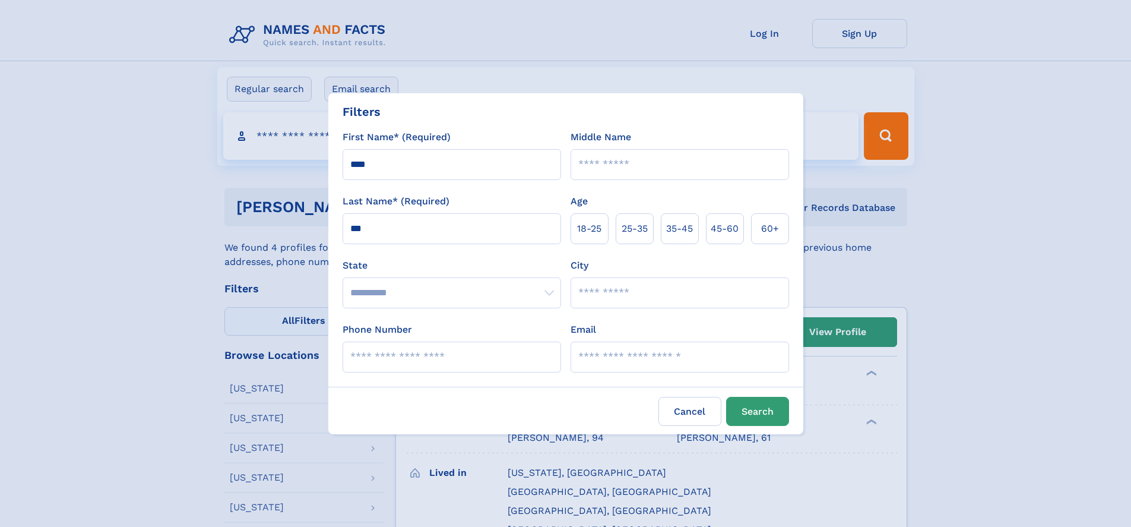 The width and height of the screenshot is (1131, 527). Describe the element at coordinates (377, 330) in the screenshot. I see `label: Phone Number` at that location.